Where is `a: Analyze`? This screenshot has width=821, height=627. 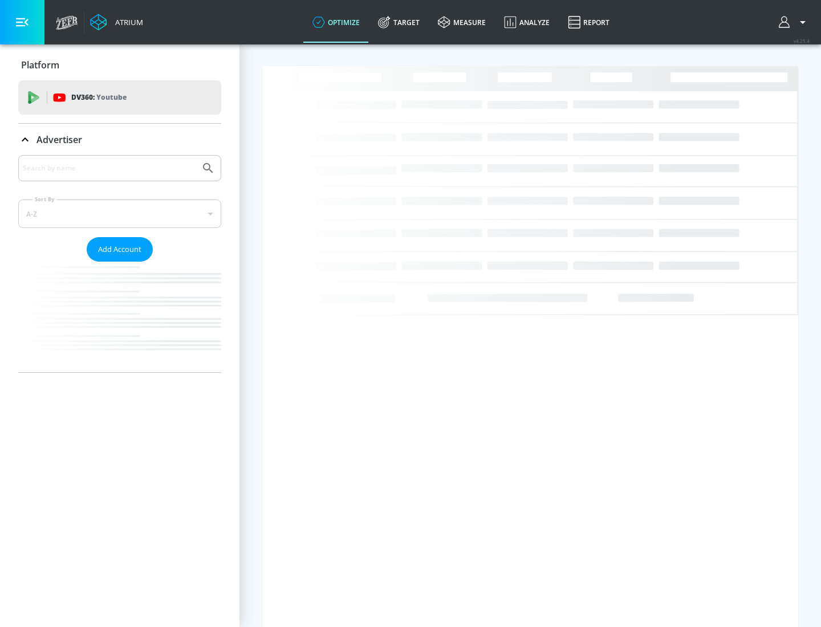
a: Analyze is located at coordinates (527, 22).